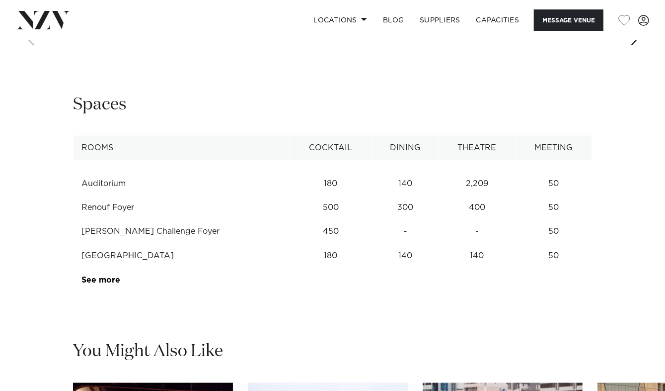 Image resolution: width=665 pixels, height=391 pixels. What do you see at coordinates (477, 148) in the screenshot?
I see `th: Theatre` at bounding box center [477, 148].